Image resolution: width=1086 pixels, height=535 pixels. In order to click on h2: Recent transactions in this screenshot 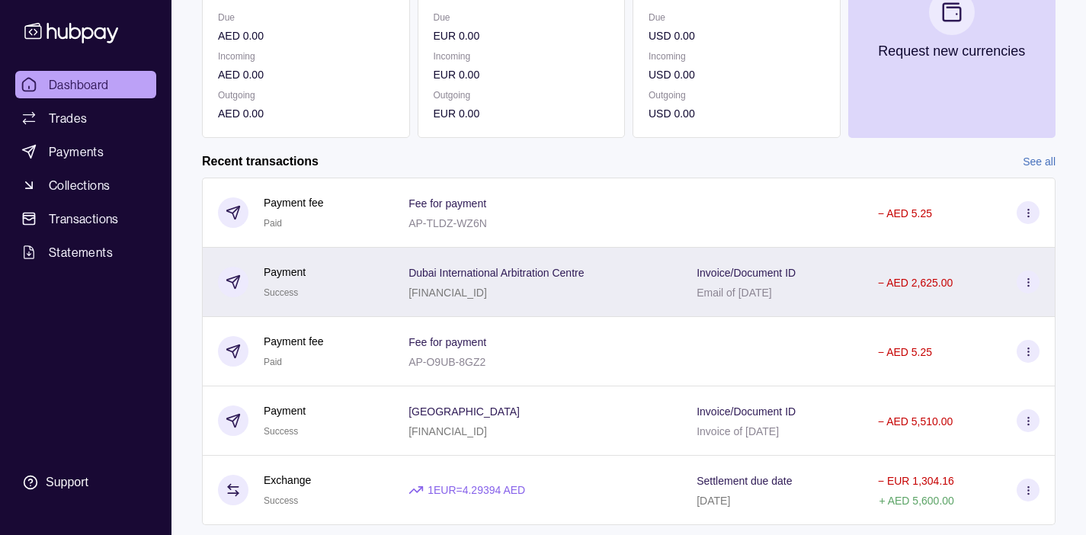, I will do `click(260, 162)`.